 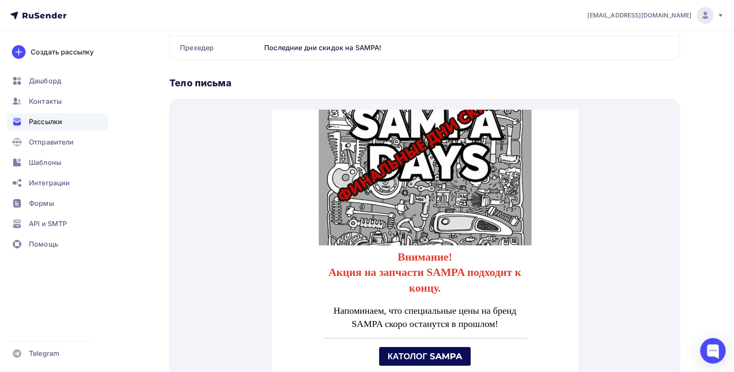 What do you see at coordinates (153, 229) in the screenshot?
I see `table: divider` at bounding box center [153, 229].